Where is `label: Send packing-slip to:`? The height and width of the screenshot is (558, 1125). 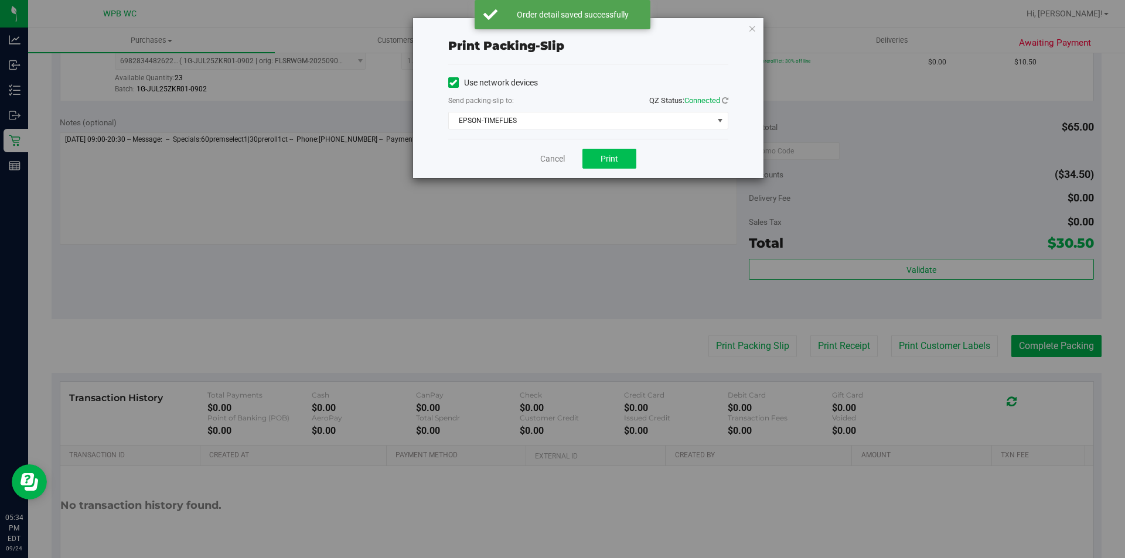 label: Send packing-slip to: is located at coordinates (481, 101).